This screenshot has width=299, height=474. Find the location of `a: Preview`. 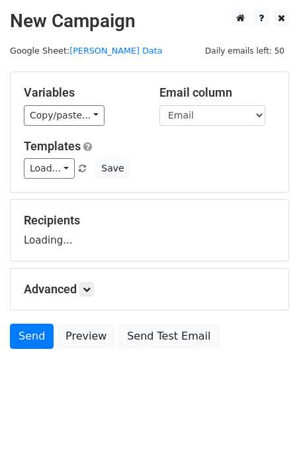

a: Preview is located at coordinates (86, 337).